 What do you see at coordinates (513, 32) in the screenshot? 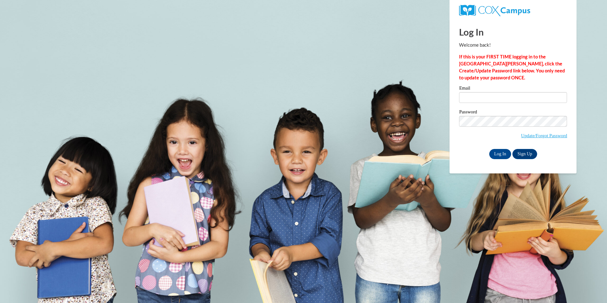
I see `h1: Log In` at bounding box center [513, 32].